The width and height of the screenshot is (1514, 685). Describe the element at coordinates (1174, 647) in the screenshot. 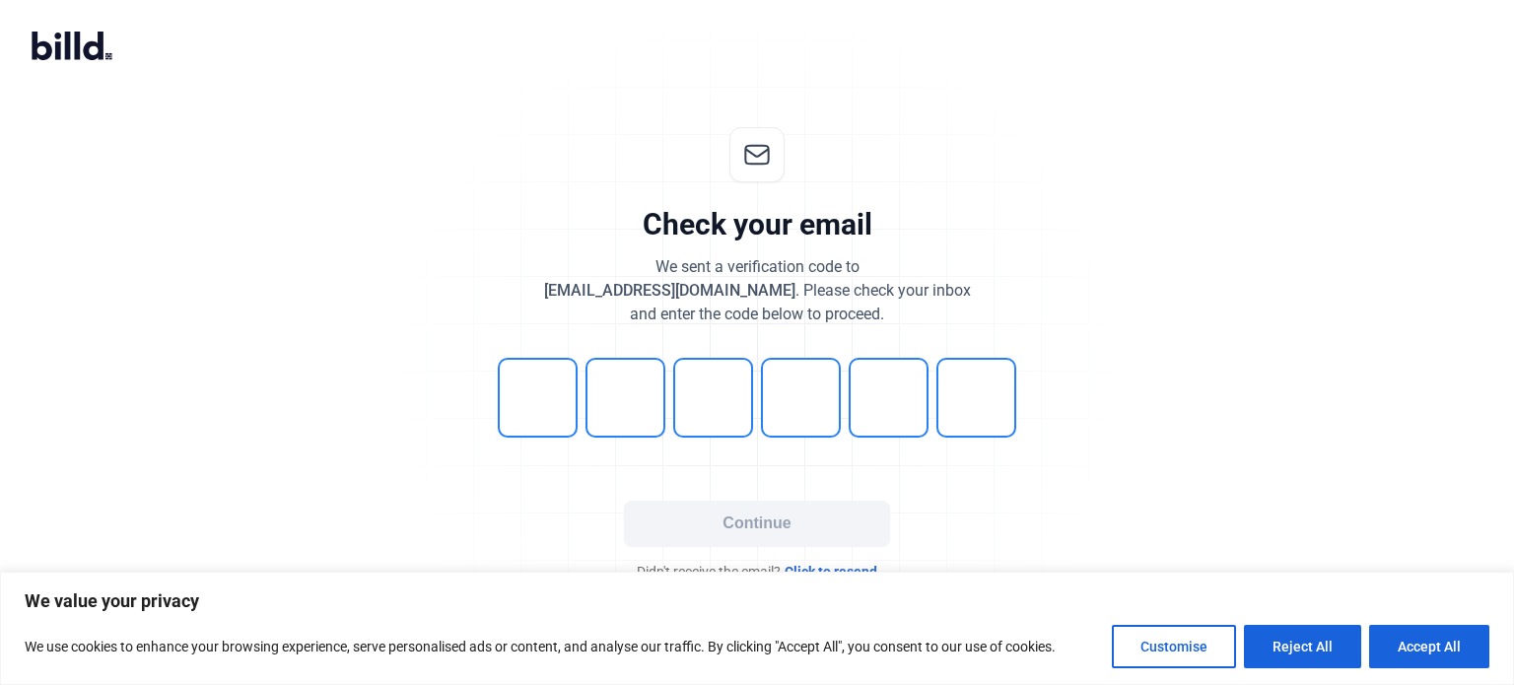

I see `button: Customise` at that location.